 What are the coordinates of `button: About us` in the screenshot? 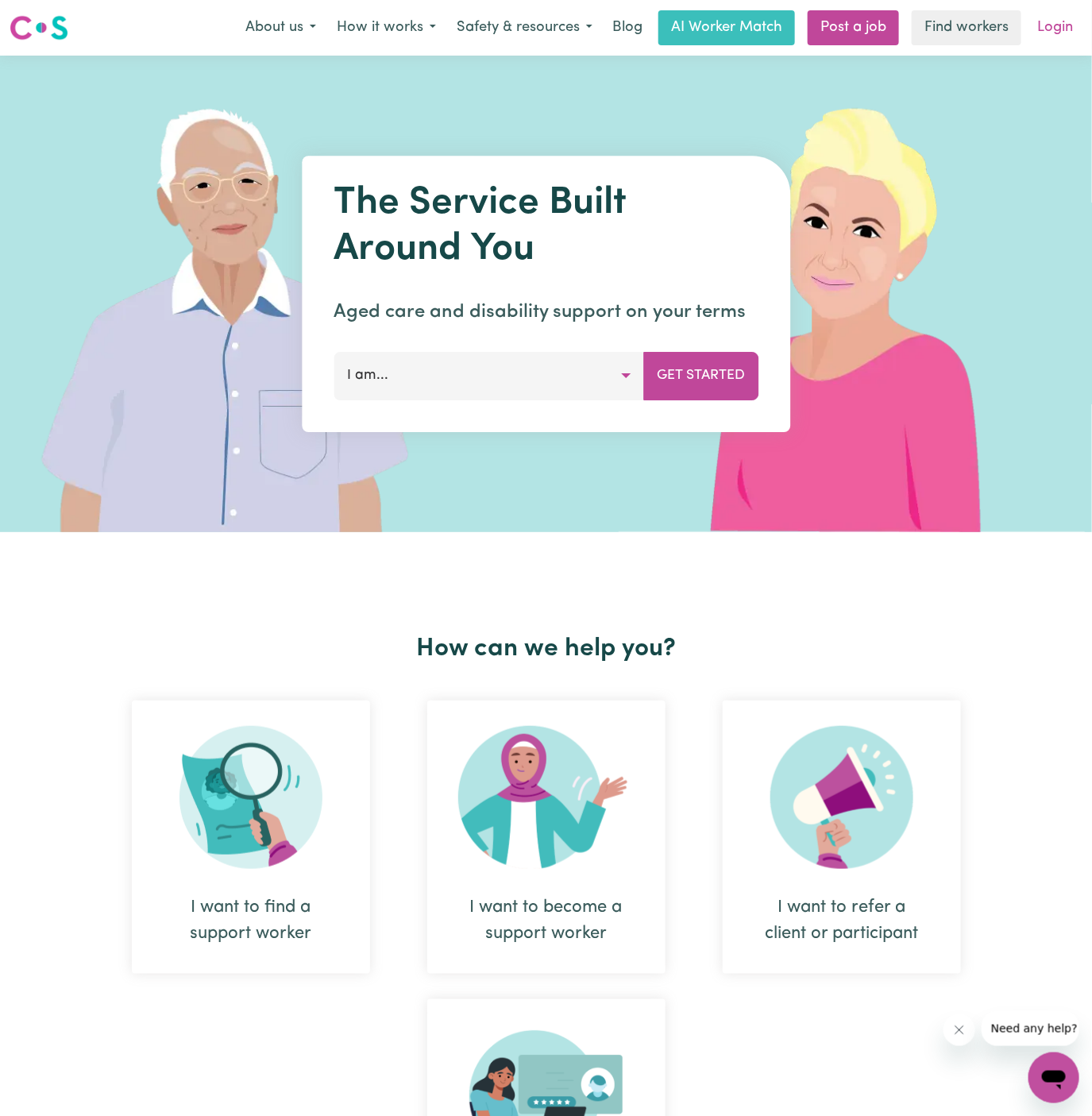 It's located at (281, 28).